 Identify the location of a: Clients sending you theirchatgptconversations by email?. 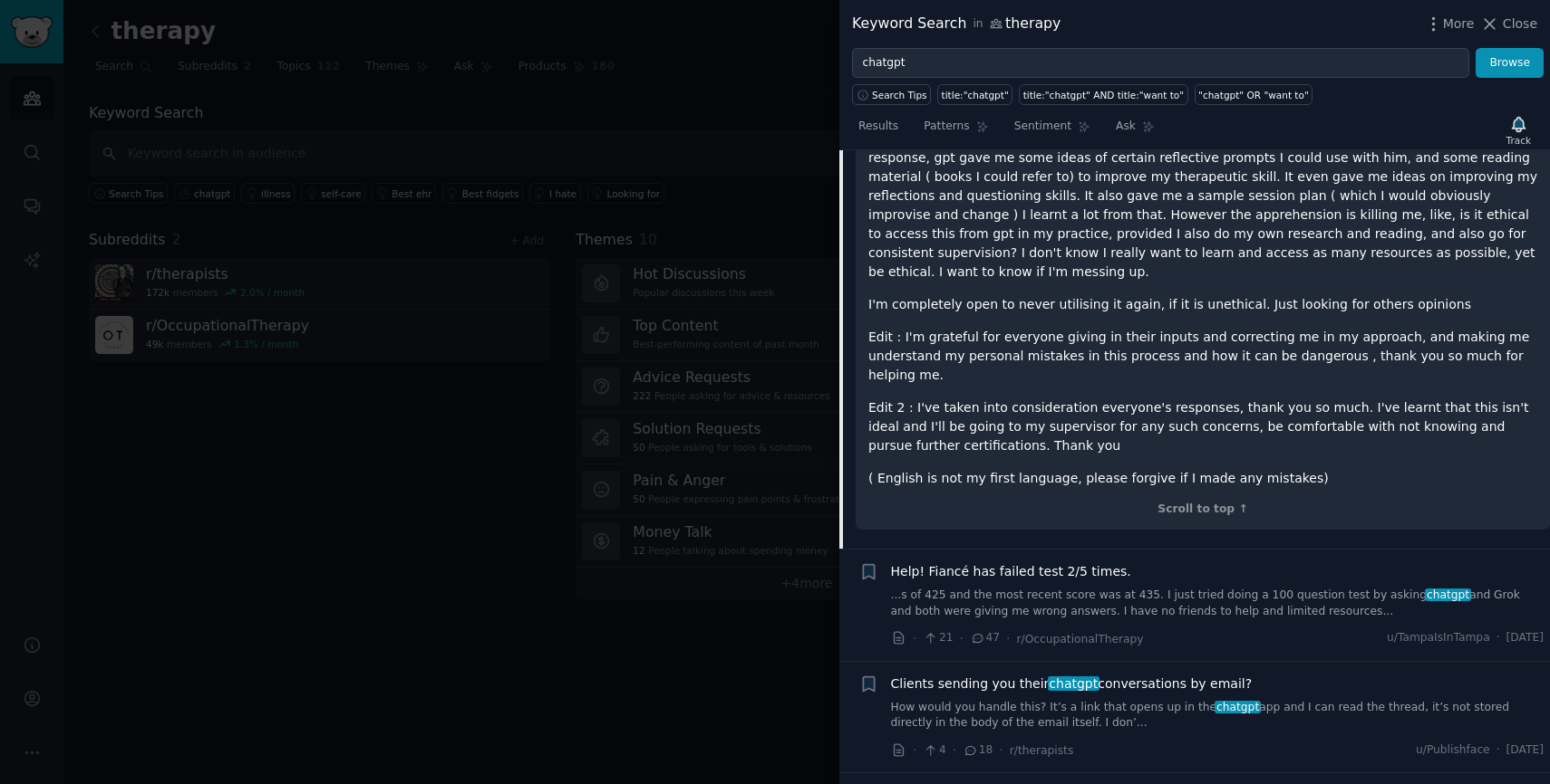
(1072, 684).